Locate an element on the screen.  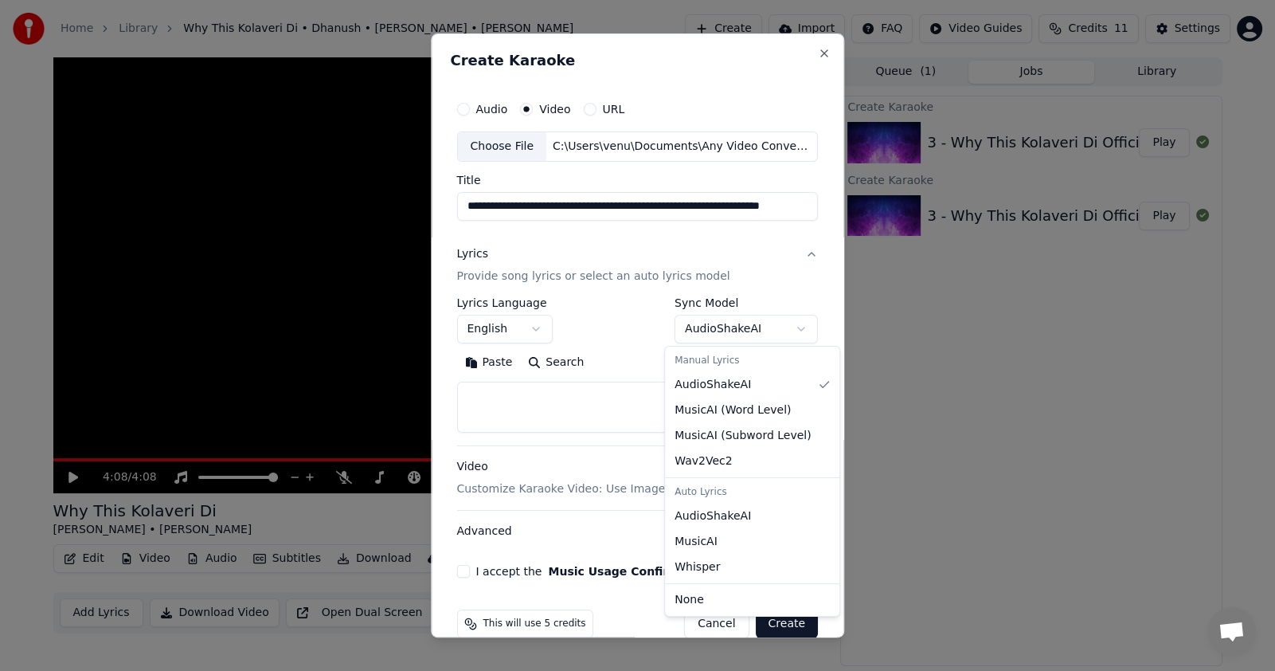
div: Auto Lyrics is located at coordinates (752, 492).